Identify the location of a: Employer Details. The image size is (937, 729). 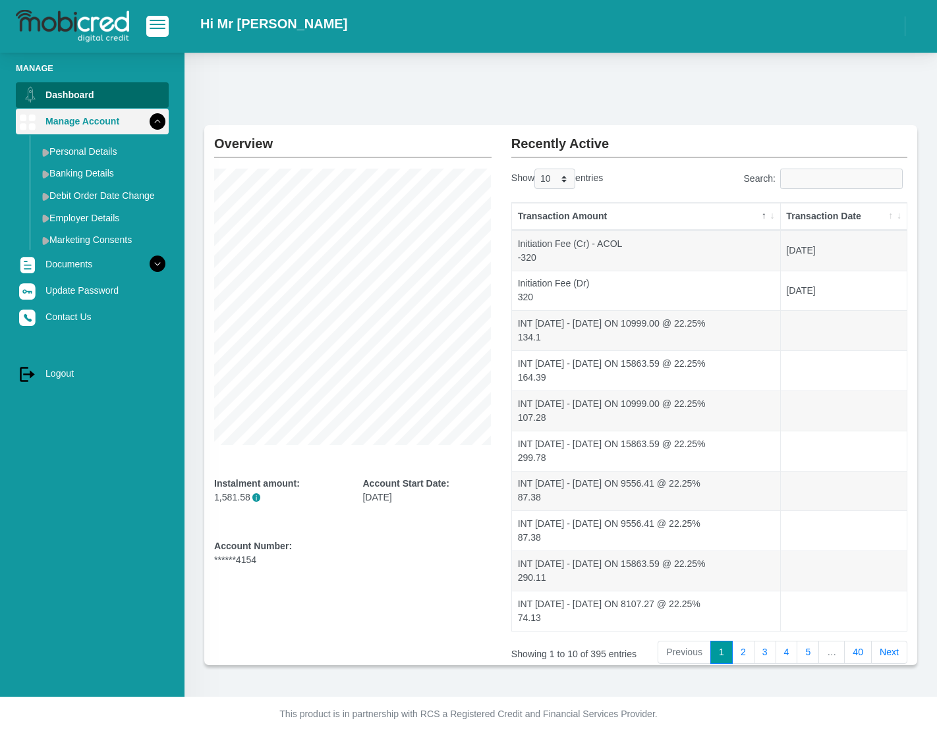
(103, 218).